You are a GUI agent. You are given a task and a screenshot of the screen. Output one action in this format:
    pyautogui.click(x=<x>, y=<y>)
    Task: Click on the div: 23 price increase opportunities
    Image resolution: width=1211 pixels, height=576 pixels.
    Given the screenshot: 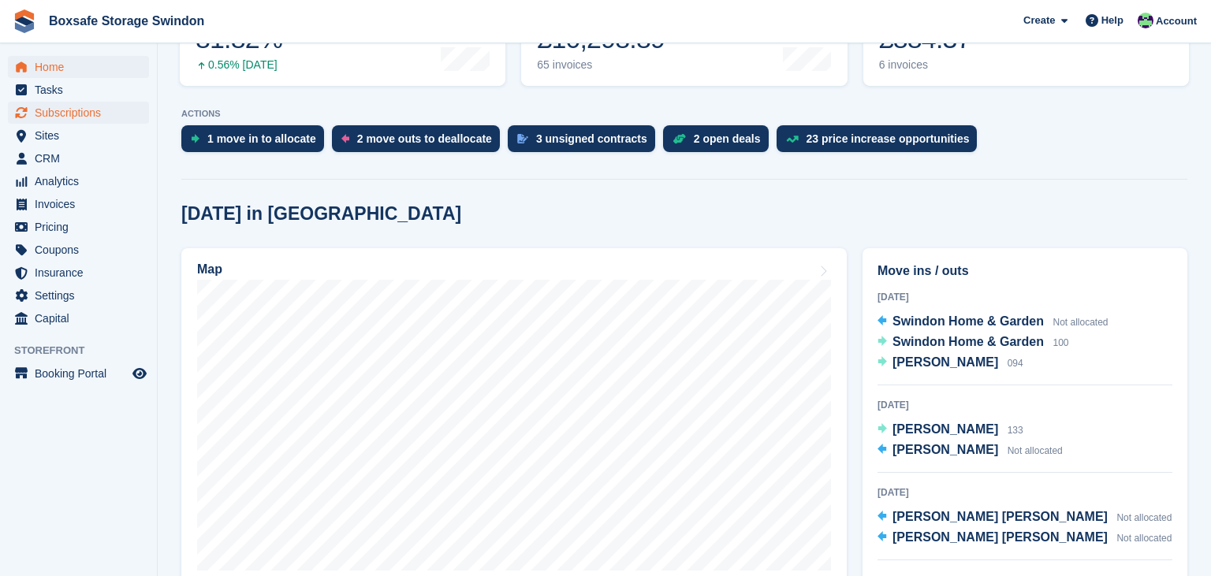 What is the action you would take?
    pyautogui.click(x=888, y=139)
    